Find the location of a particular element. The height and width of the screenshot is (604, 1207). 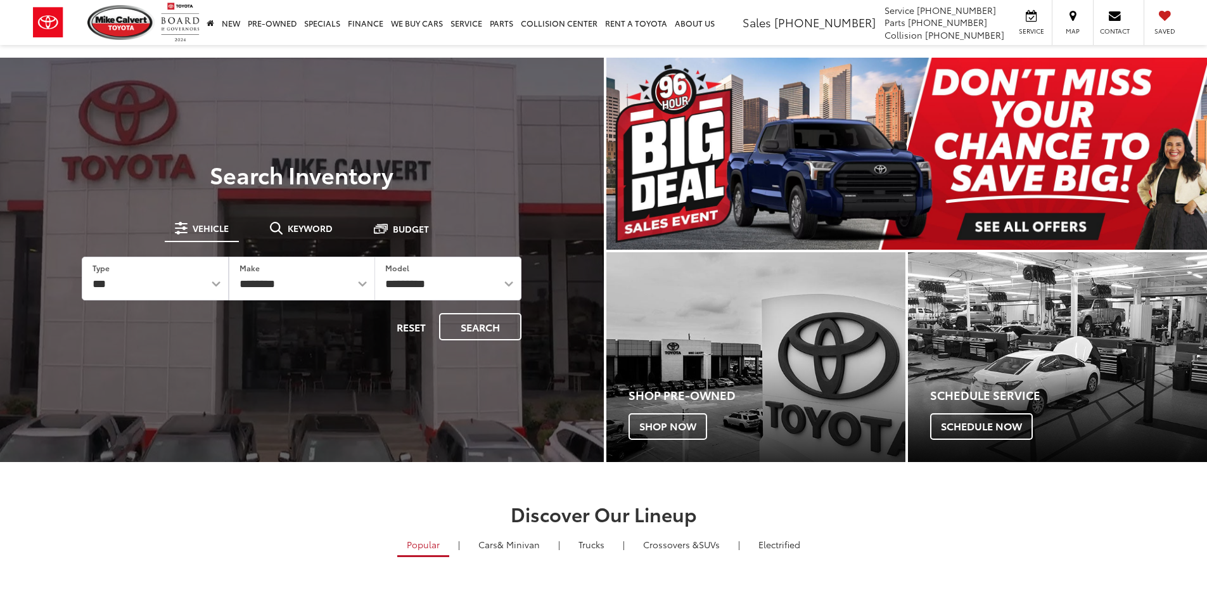

a: SUVs is located at coordinates (681, 544).